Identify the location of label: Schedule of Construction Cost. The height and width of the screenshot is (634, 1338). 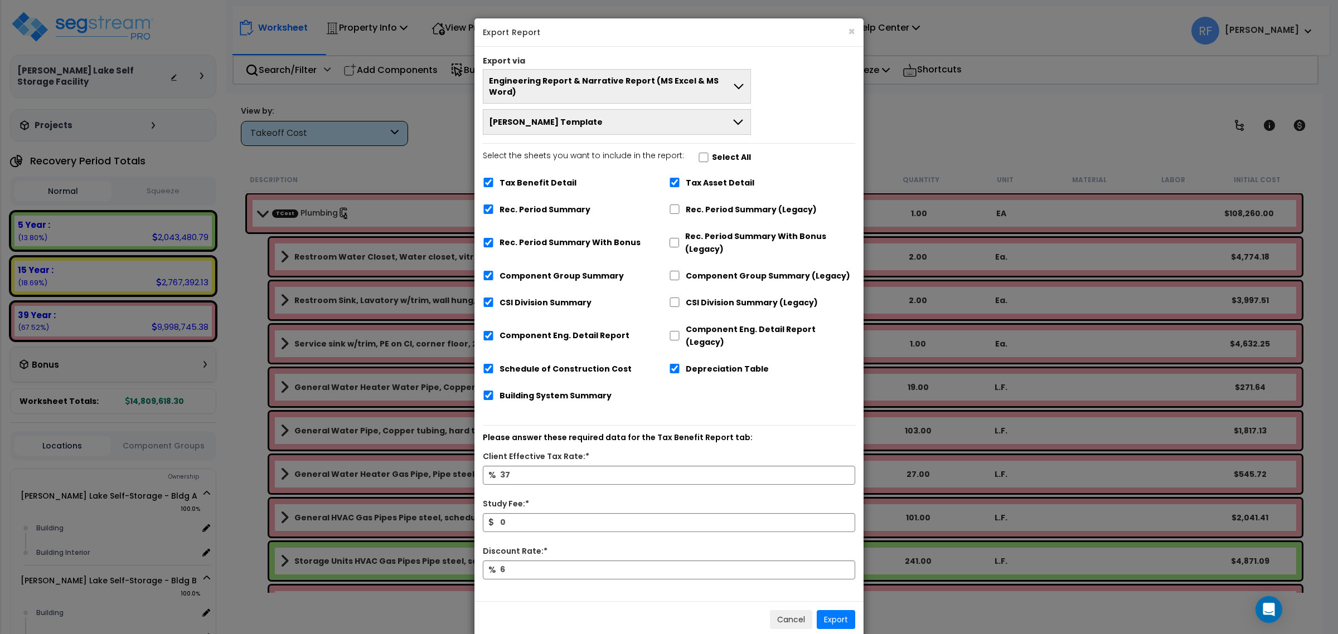
(565, 369).